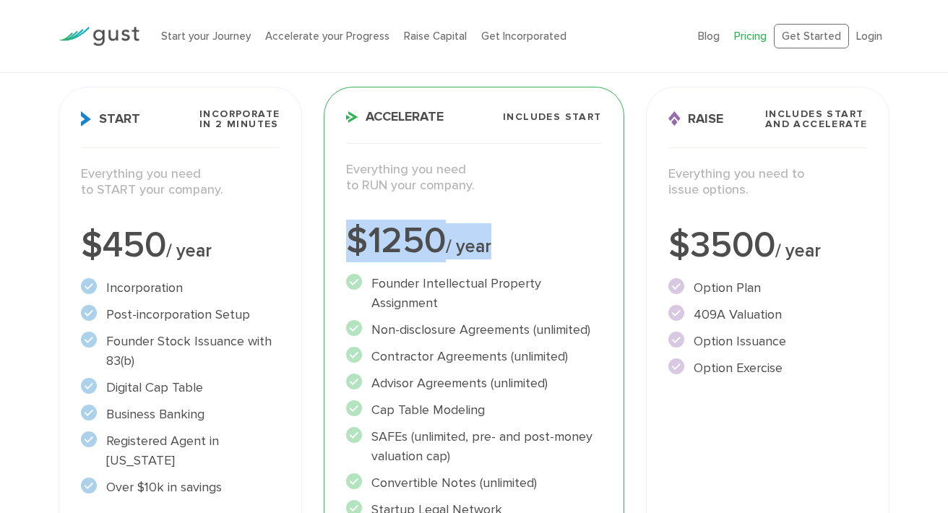  I want to click on a: Start your Journey, so click(206, 36).